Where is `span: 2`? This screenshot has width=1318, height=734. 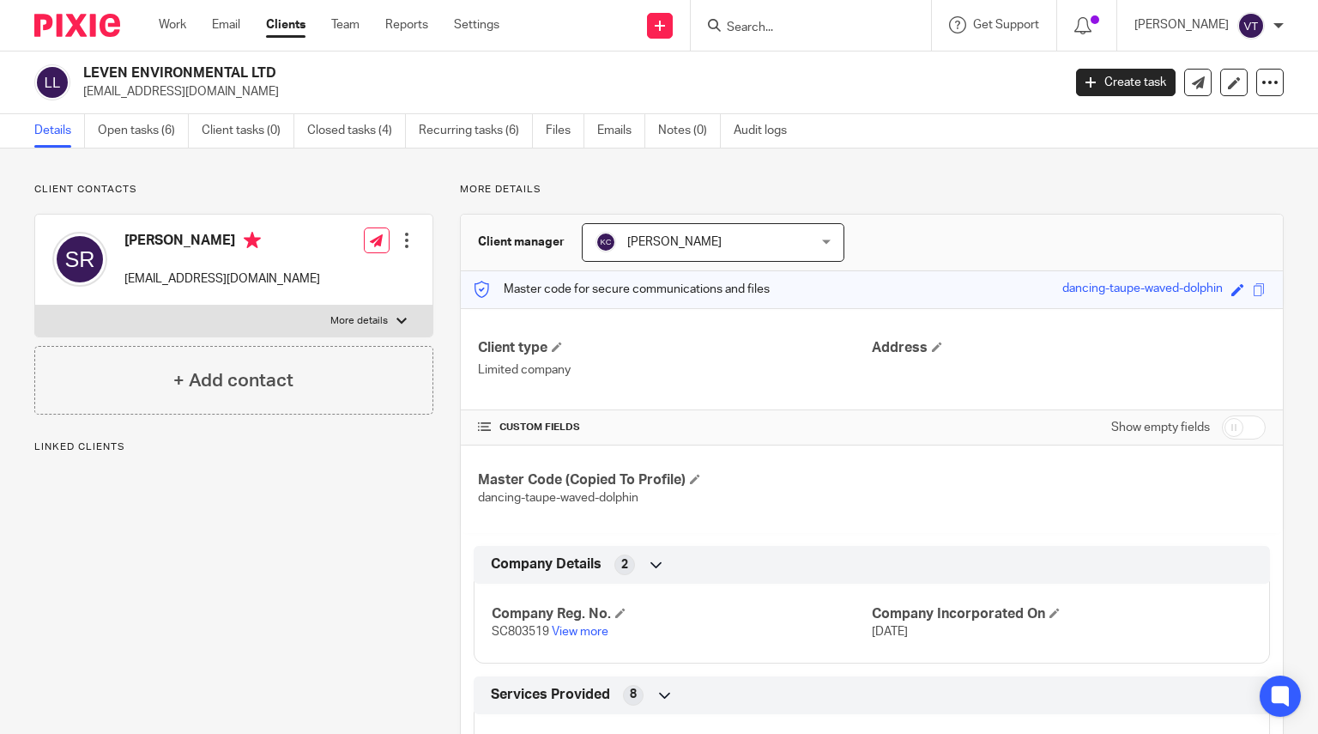 span: 2 is located at coordinates (625, 565).